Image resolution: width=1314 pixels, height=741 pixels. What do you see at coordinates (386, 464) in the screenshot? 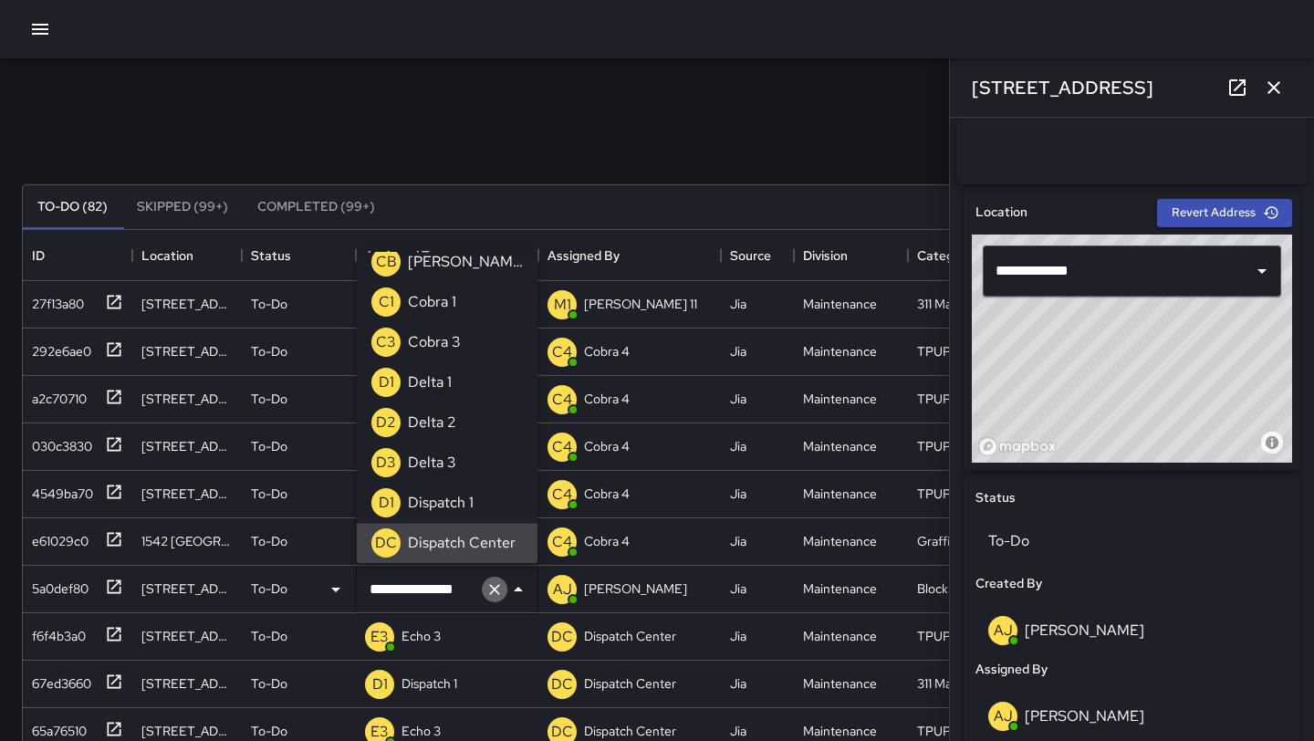
I see `p: D3` at bounding box center [386, 464].